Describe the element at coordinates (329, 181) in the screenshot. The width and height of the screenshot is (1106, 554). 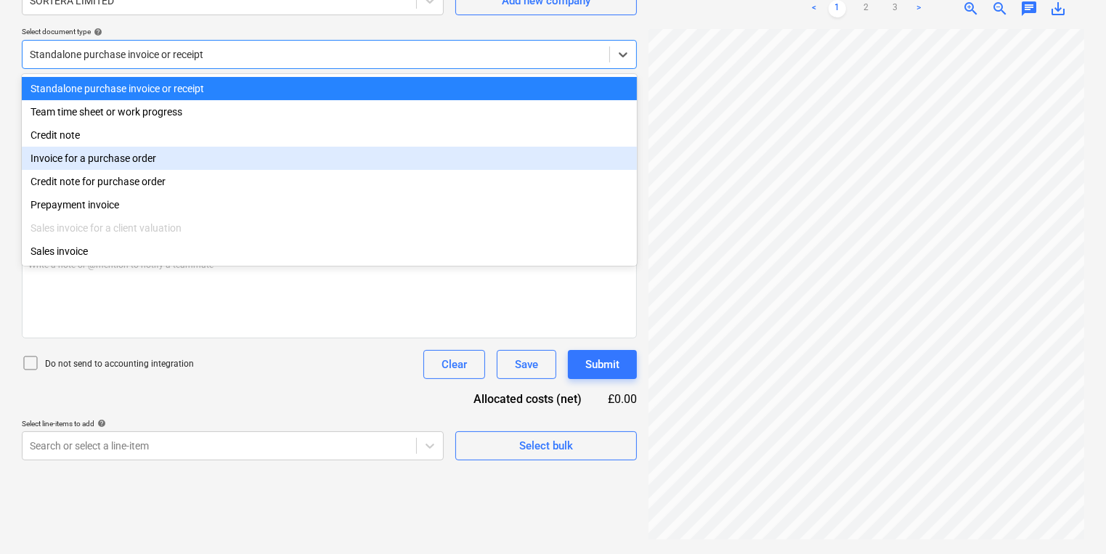
I see `div: Credit note for purchase order` at that location.